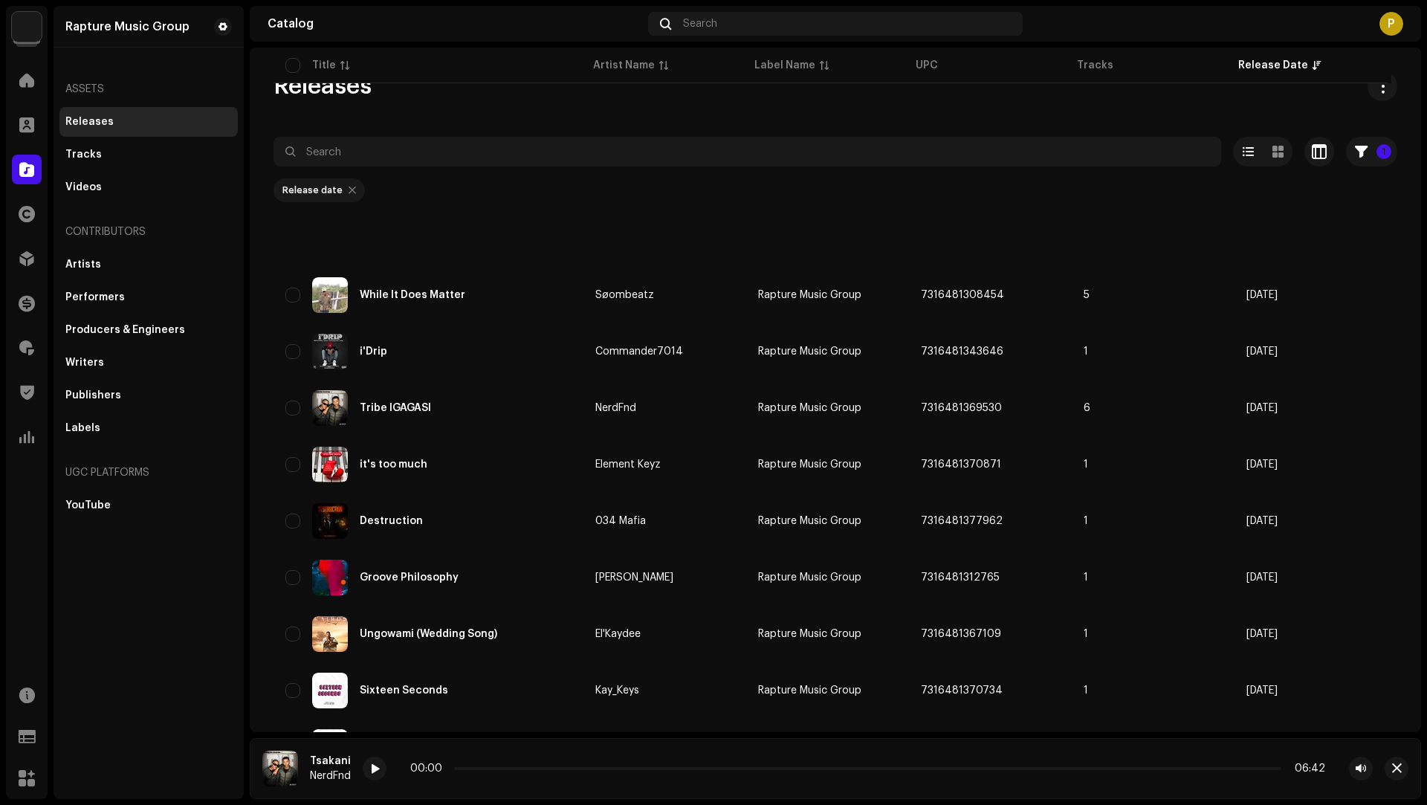  What do you see at coordinates (639, 352) in the screenshot?
I see `div: Commander7014` at bounding box center [639, 352].